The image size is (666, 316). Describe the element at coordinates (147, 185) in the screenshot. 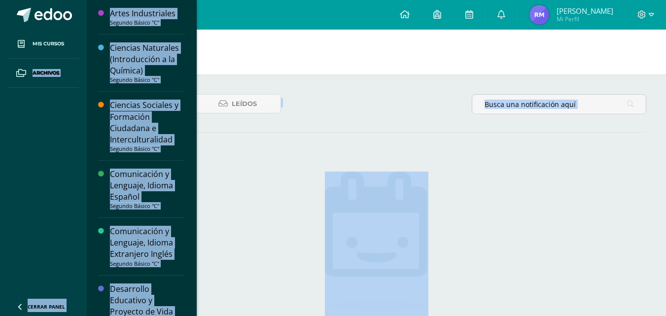

I see `div: Comunicación y Lenguaje, Idioma Español` at that location.